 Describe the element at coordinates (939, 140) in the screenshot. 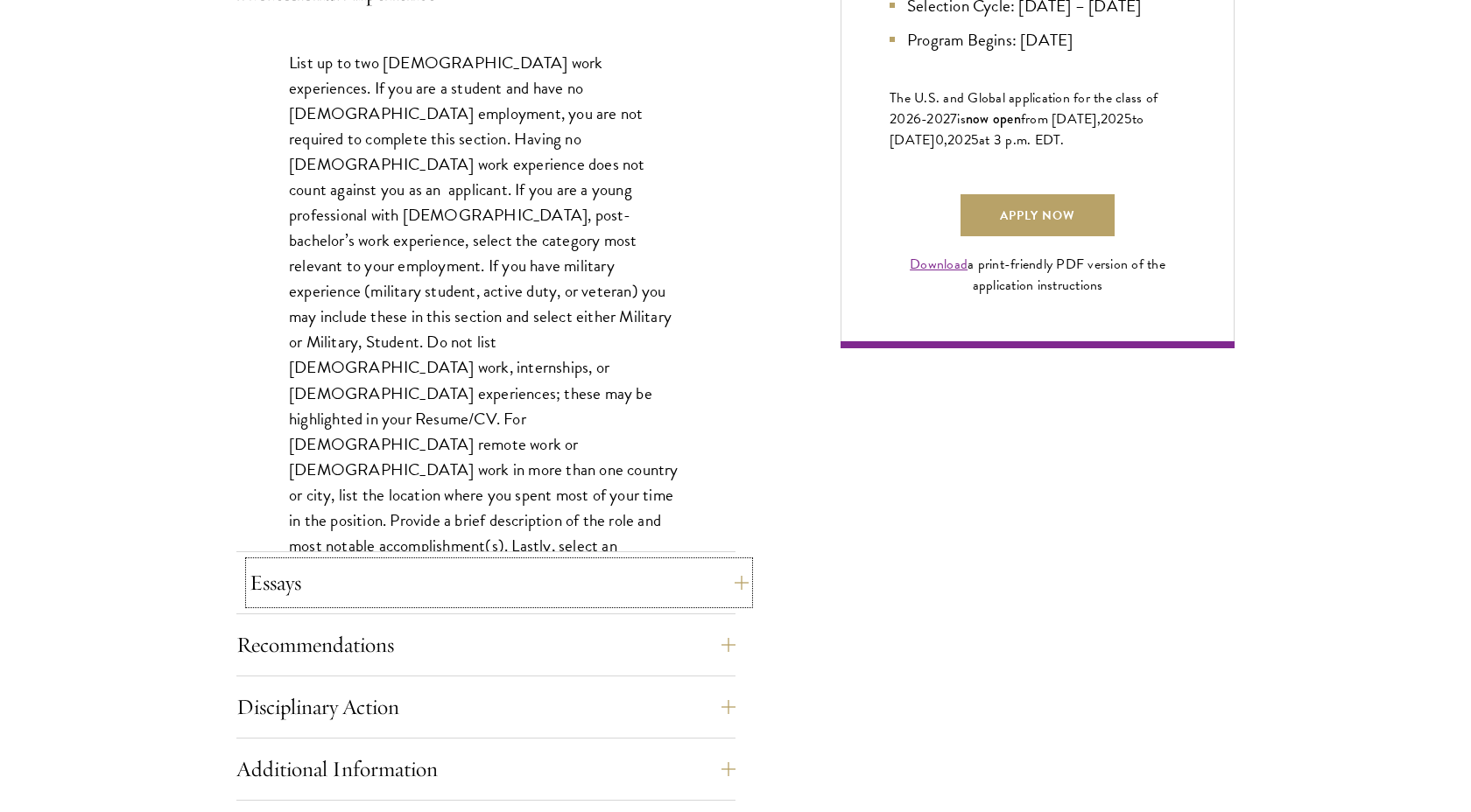

I see `span: 0` at that location.